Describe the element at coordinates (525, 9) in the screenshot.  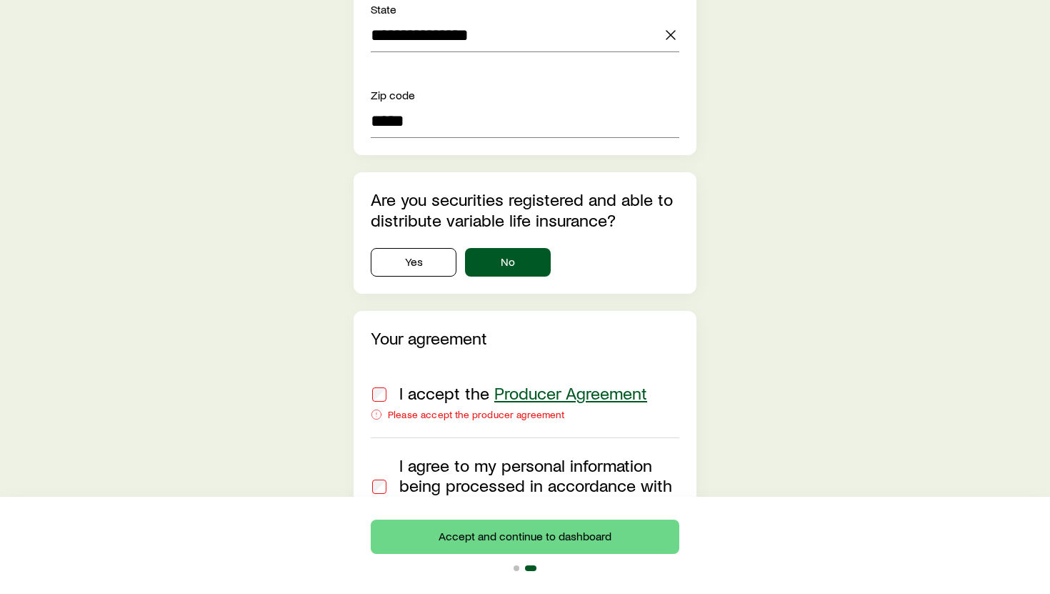
I see `div: State` at that location.